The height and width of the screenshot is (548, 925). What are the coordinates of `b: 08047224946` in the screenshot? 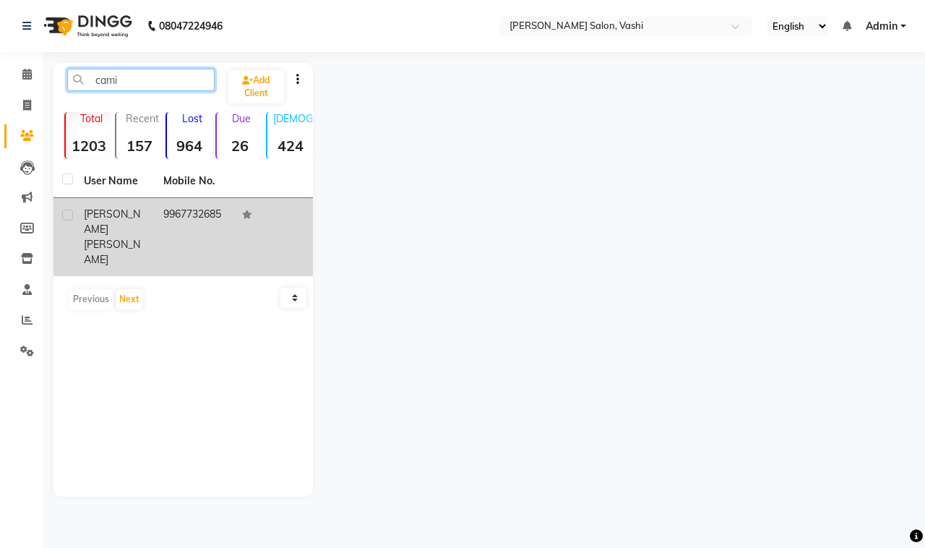 It's located at (191, 26).